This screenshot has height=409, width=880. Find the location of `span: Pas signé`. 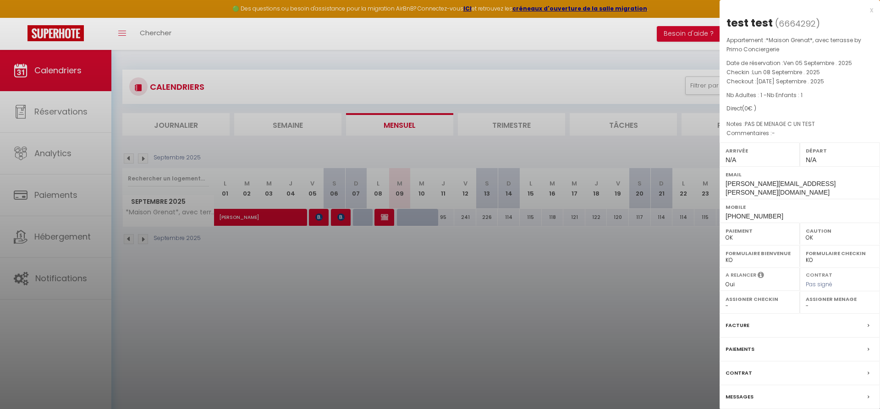

span: Pas signé is located at coordinates (819, 284).